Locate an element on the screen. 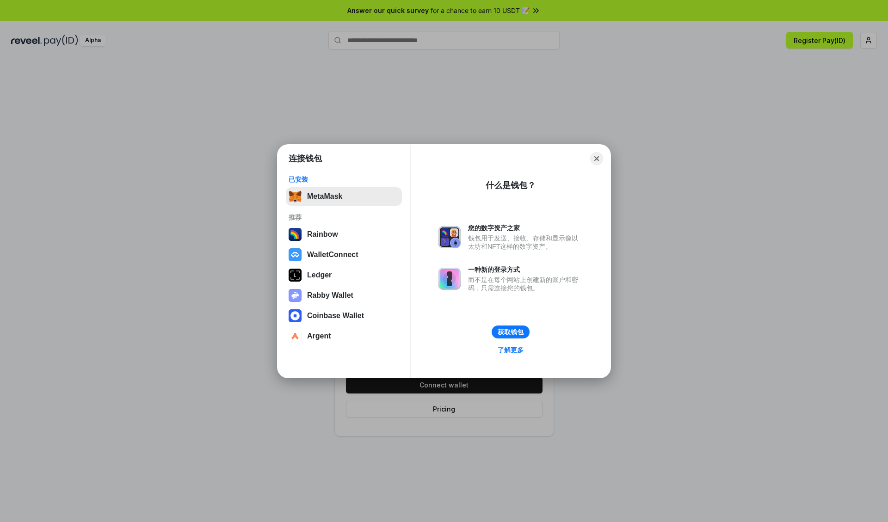 Image resolution: width=888 pixels, height=522 pixels. div: 一种新的登录方式 is located at coordinates (525, 270).